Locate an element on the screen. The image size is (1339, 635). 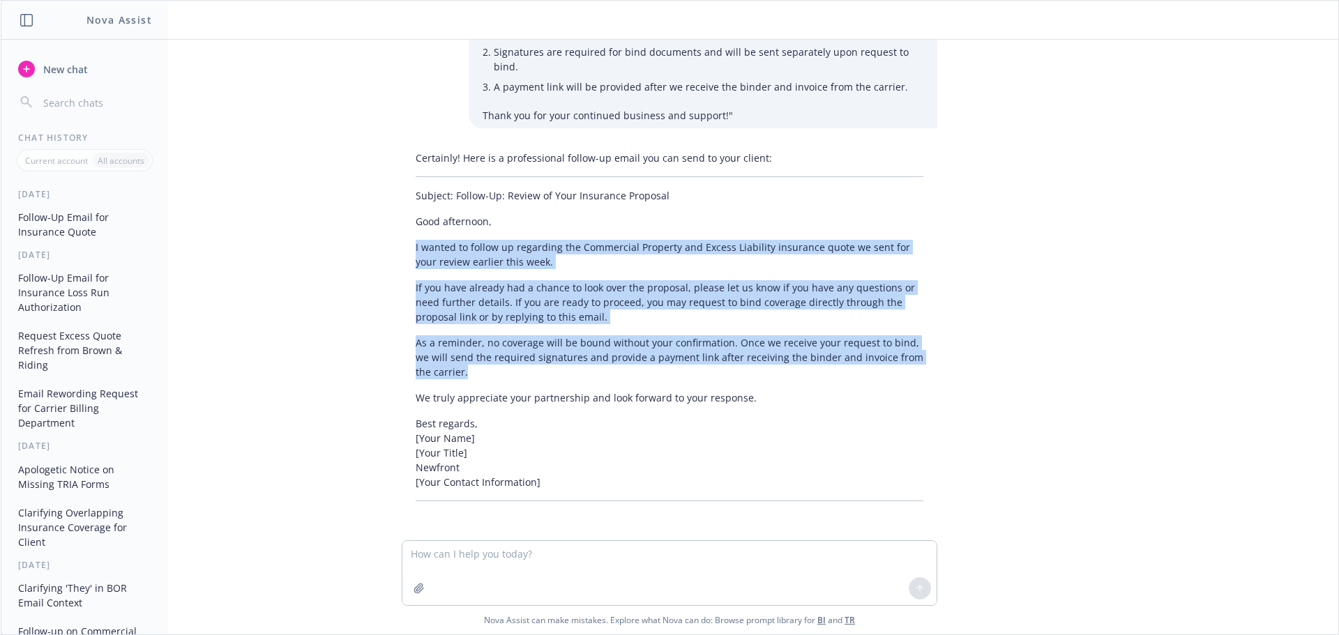
div: Chat History is located at coordinates (84, 137).